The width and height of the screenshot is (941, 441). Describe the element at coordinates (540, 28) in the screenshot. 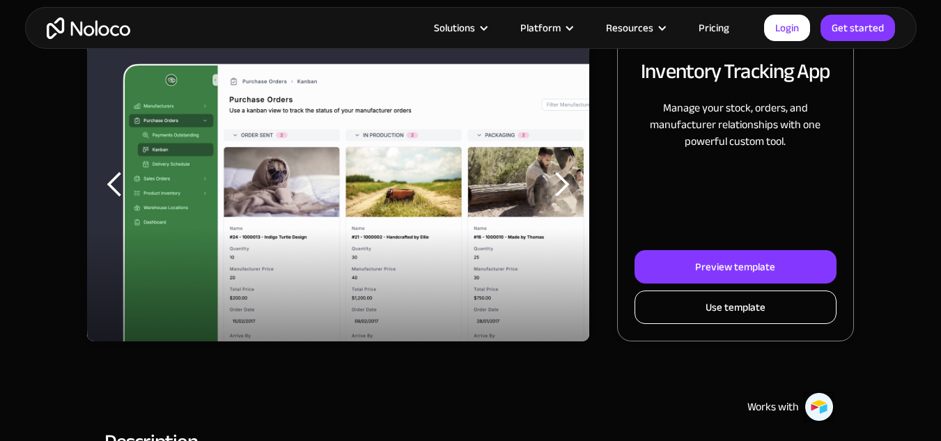

I see `div: Platform` at that location.